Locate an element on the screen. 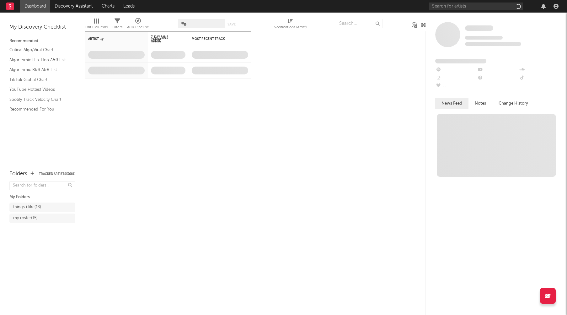  input: Search for artists is located at coordinates (476, 6).